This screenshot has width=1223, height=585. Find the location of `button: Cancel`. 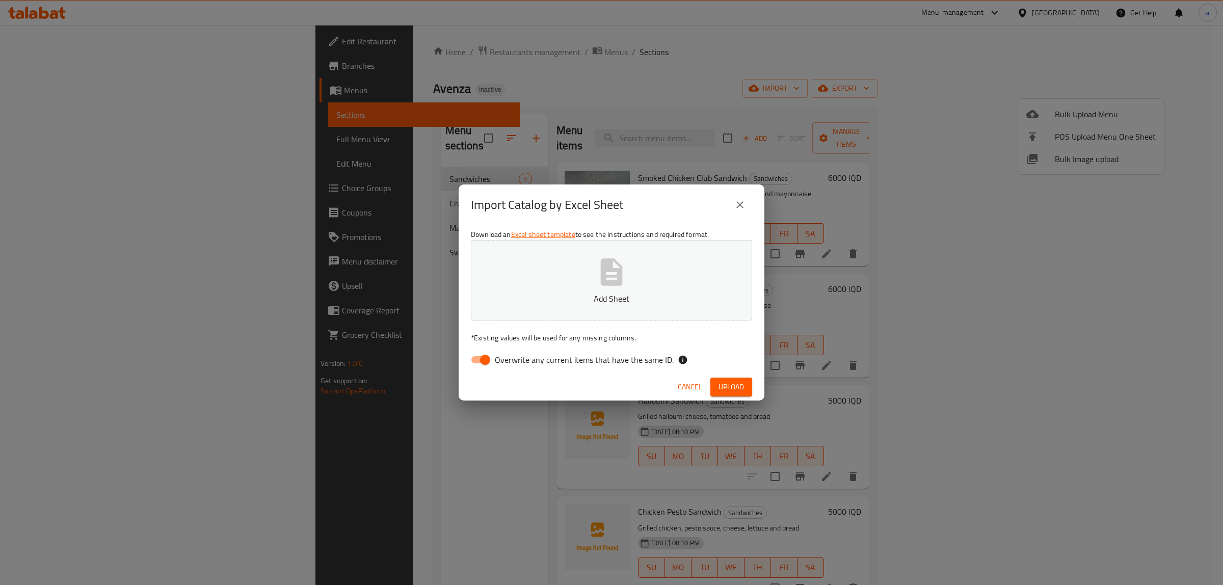

button: Cancel is located at coordinates (690, 387).